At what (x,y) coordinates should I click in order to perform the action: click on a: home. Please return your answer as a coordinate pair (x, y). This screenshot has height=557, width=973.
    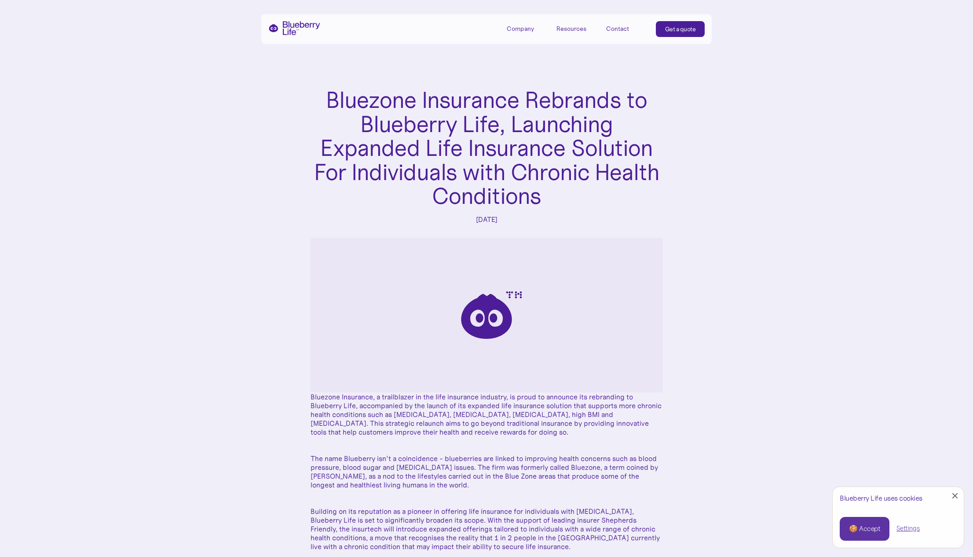
    Looking at the image, I should click on (294, 28).